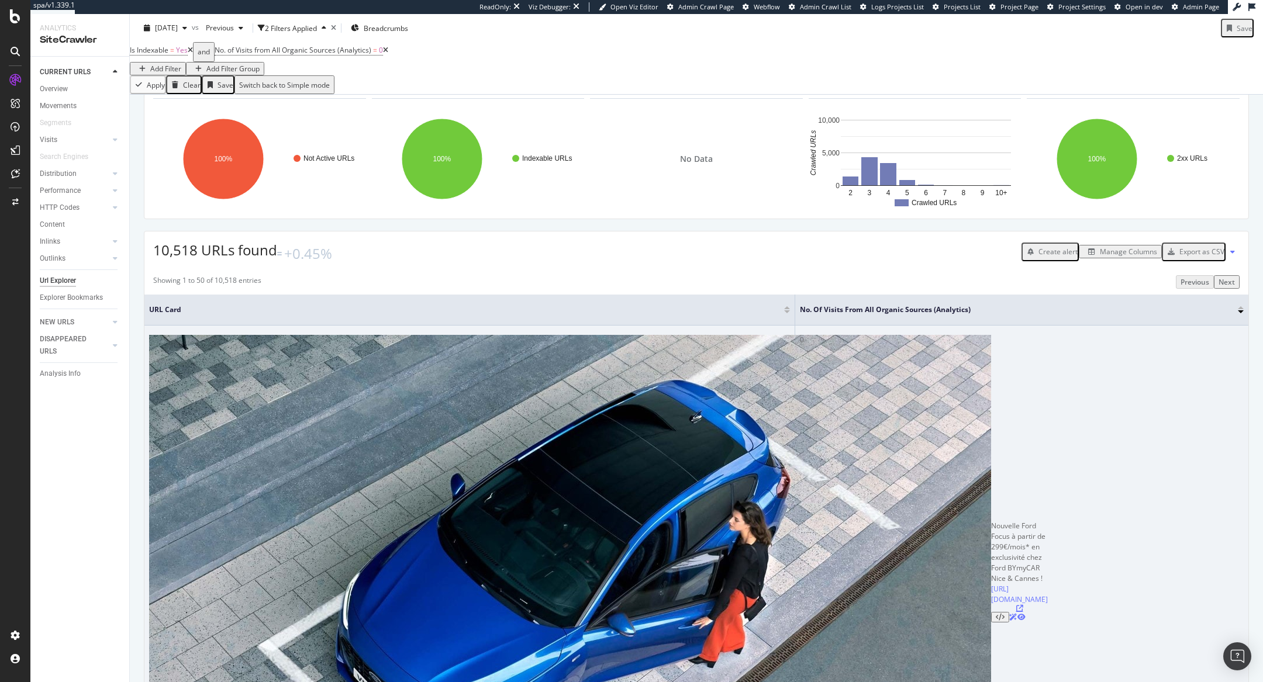 The image size is (1263, 682). Describe the element at coordinates (218, 85) in the screenshot. I see `button: Save` at that location.